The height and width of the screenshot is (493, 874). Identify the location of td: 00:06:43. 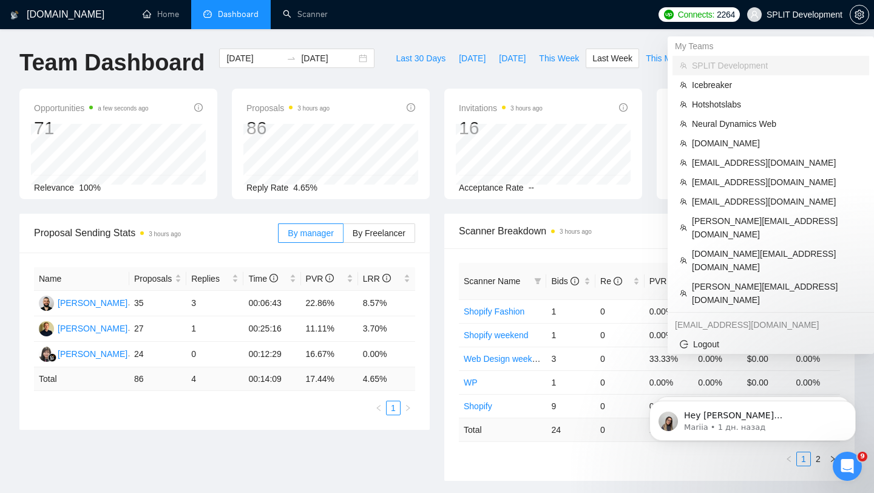
(272, 303).